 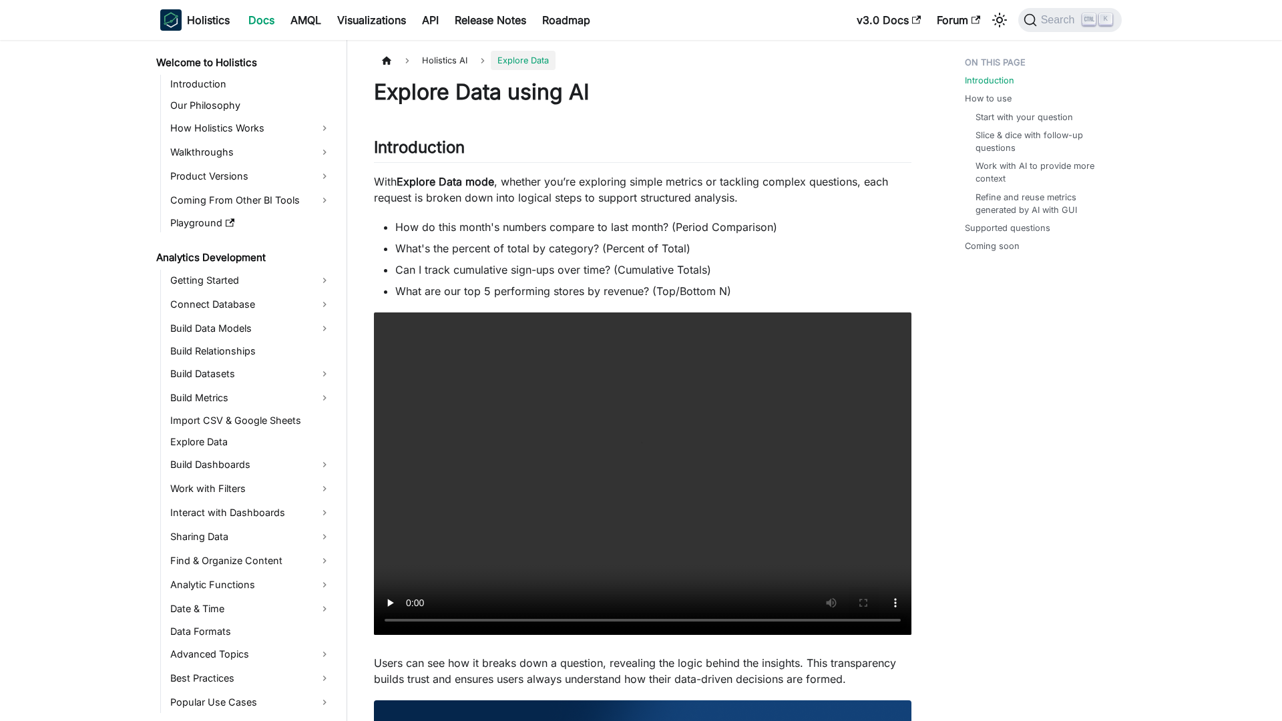 What do you see at coordinates (1042, 142) in the screenshot?
I see `a: Slice & dice with follow-up questions` at bounding box center [1042, 142].